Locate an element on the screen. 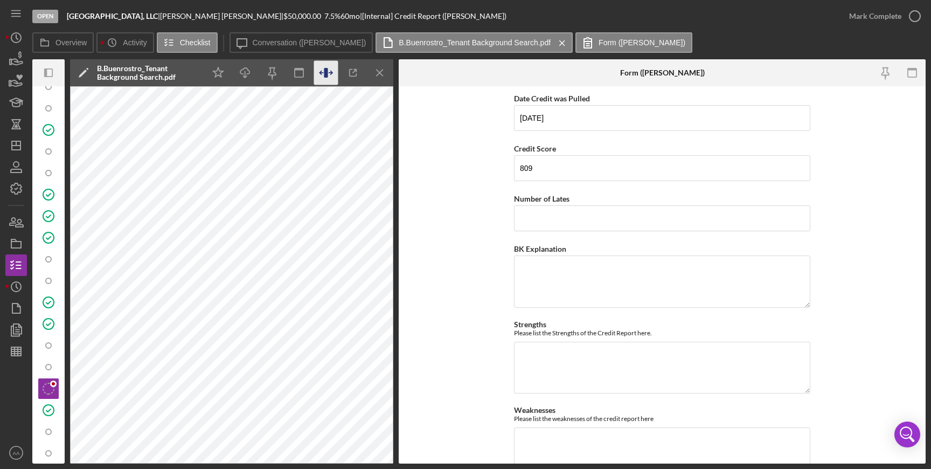 The height and width of the screenshot is (469, 931). label: Activity is located at coordinates (135, 43).